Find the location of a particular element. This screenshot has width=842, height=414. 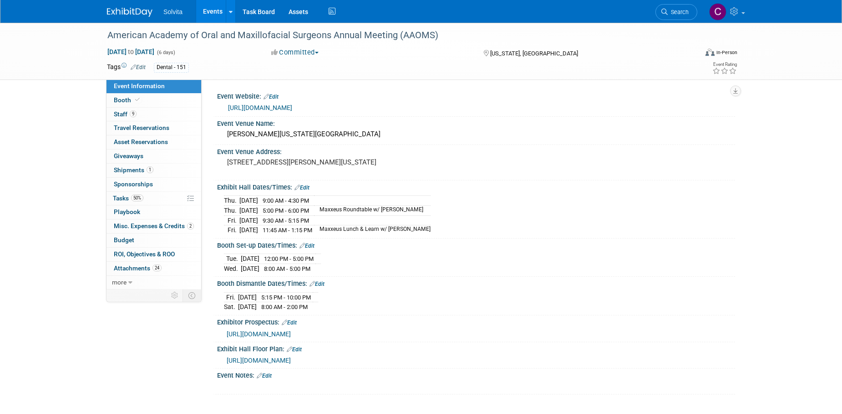

span: Event Information is located at coordinates (139, 86).